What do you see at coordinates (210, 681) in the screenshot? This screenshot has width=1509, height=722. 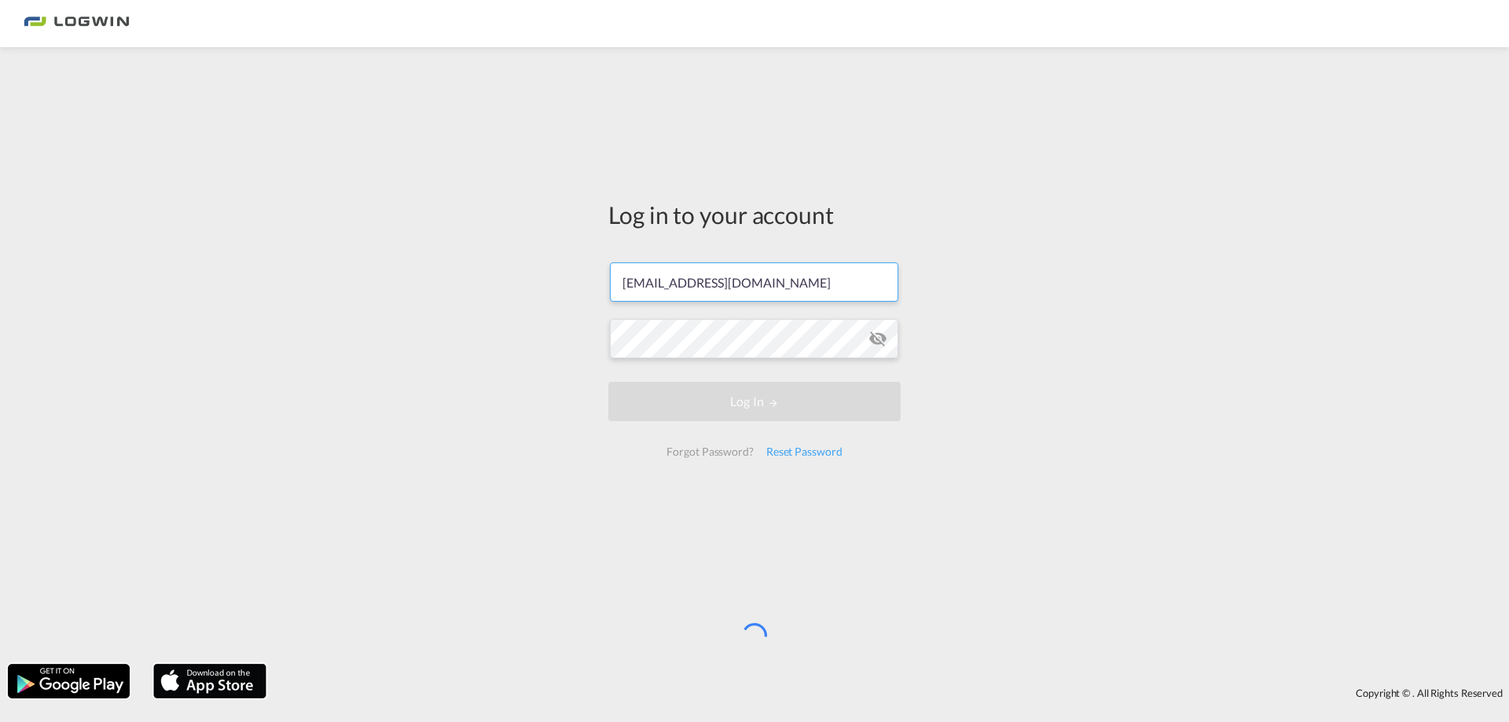 I see `img: apple.png` at bounding box center [210, 681].